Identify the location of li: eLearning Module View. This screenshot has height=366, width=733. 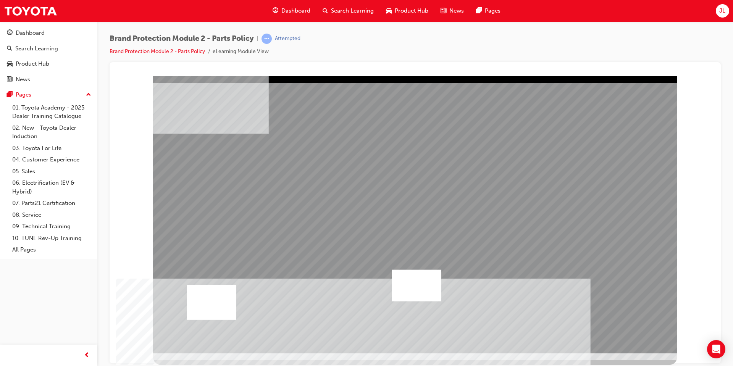
(241, 52).